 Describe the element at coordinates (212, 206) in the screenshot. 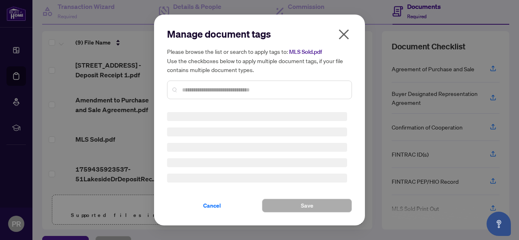

I see `button: Cancel` at that location.